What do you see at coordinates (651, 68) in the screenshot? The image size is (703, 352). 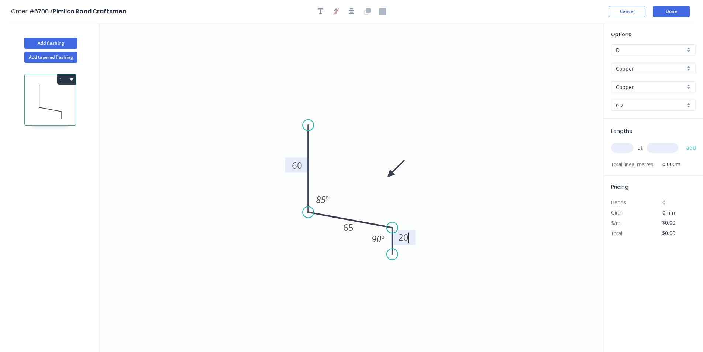 I see `input: Material` at bounding box center [651, 68].